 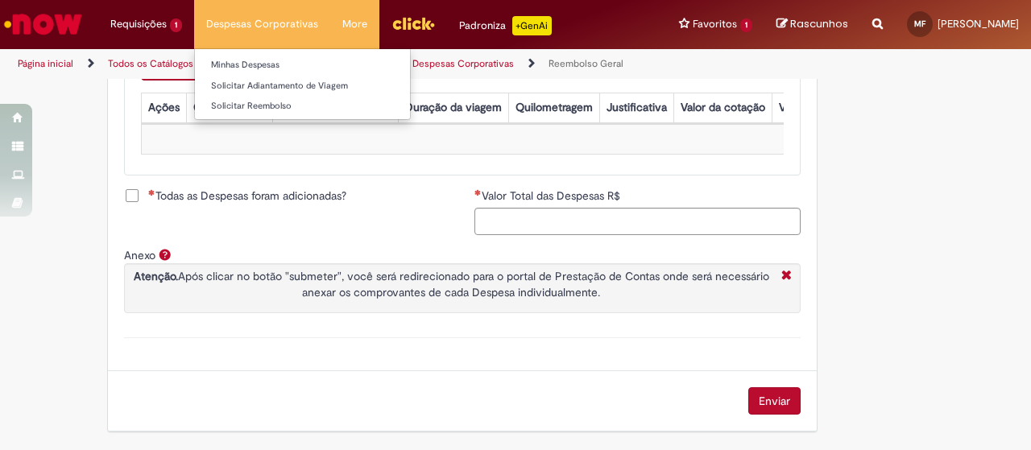 I want to click on th: Quilometragem, so click(x=553, y=107).